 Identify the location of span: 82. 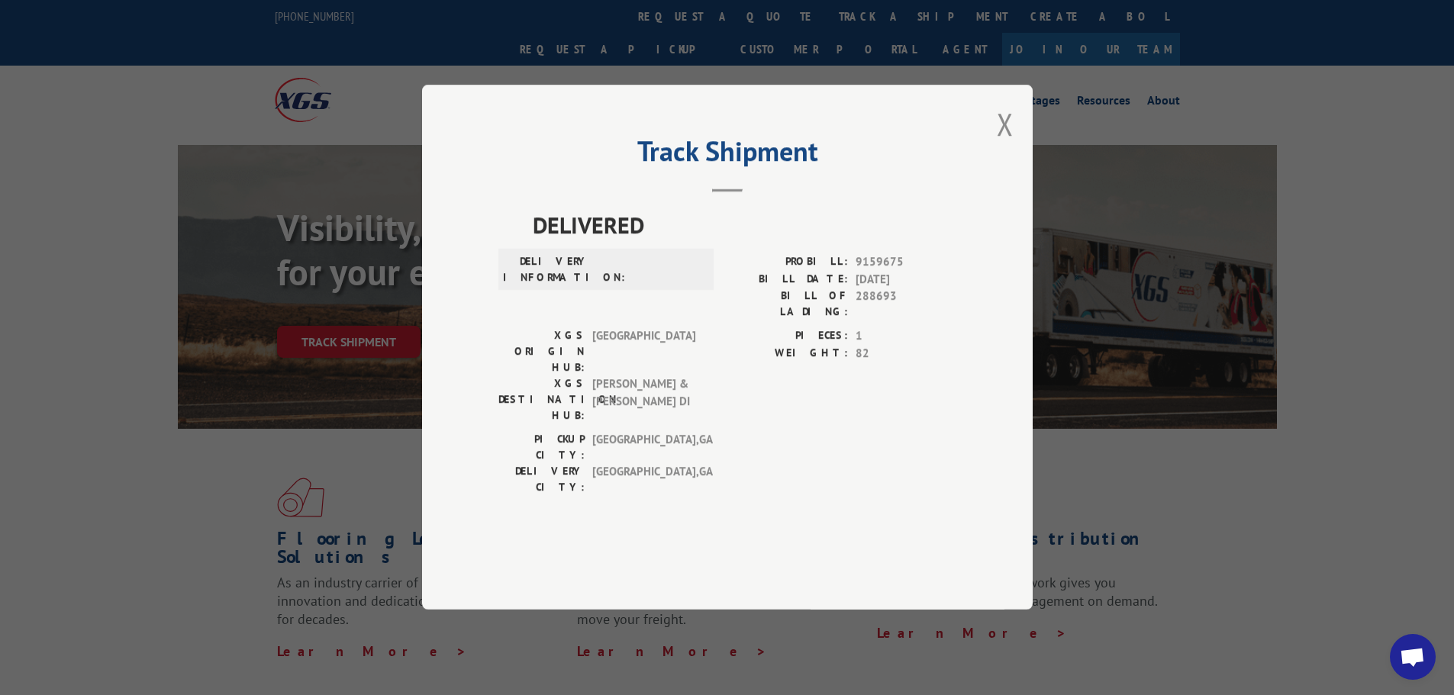
(906, 353).